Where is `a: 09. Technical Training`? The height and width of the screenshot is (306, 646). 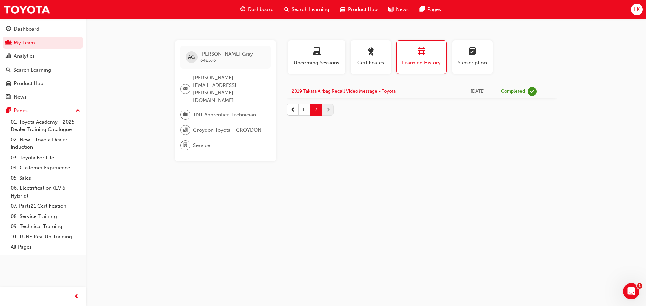 a: 09. Technical Training is located at coordinates (45, 227).